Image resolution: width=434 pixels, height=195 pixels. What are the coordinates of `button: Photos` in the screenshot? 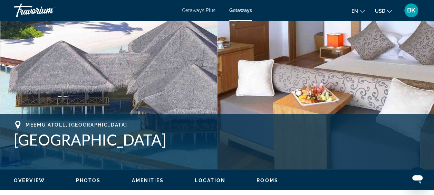 It's located at (88, 180).